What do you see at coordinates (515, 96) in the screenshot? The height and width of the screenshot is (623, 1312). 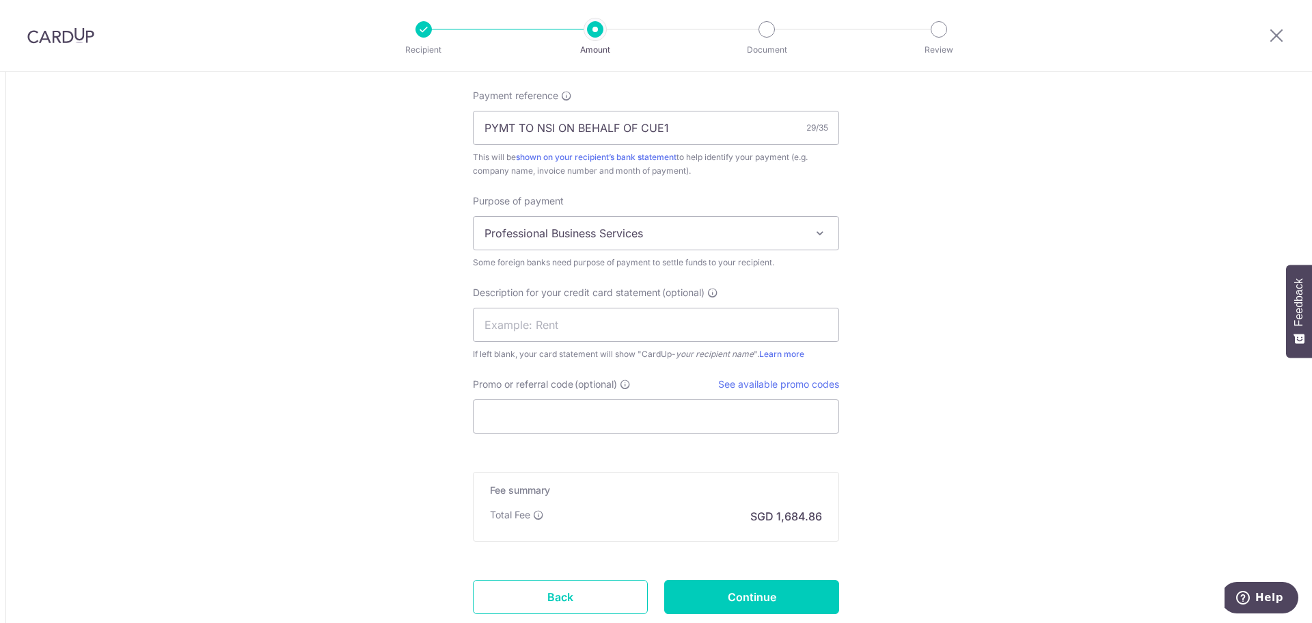 I see `span: Payment reference` at bounding box center [515, 96].